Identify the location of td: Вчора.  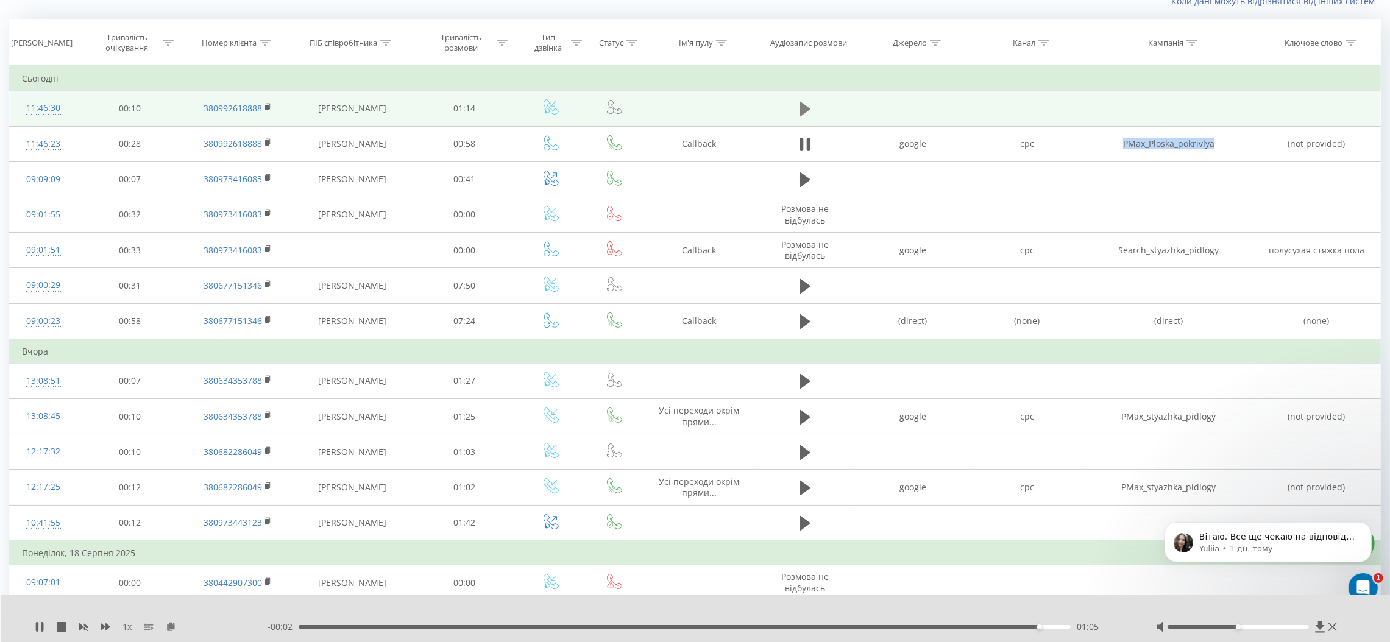
(695, 352).